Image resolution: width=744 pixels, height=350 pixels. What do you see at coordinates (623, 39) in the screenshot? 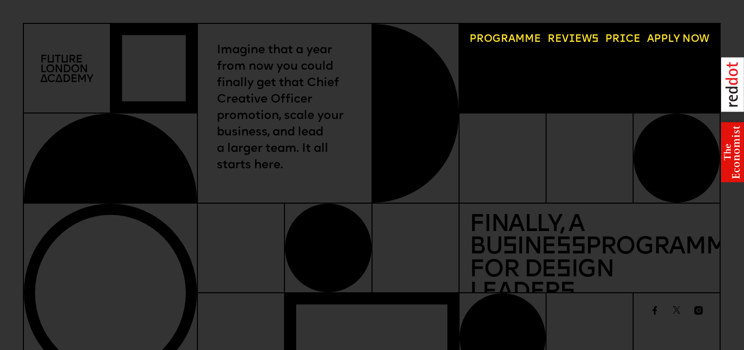
I see `a: Price` at bounding box center [623, 39].